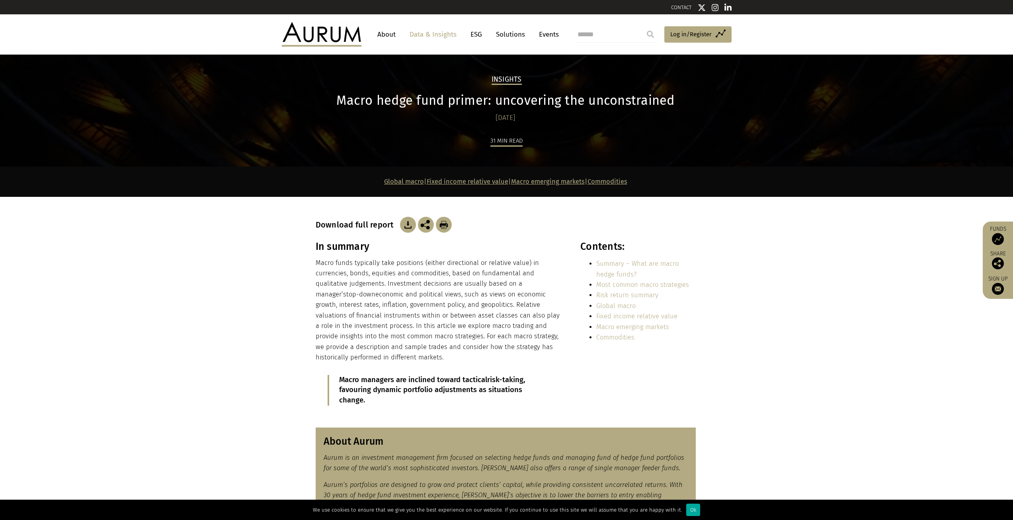 Image resolution: width=1013 pixels, height=520 pixels. Describe the element at coordinates (716, 8) in the screenshot. I see `img: Instagram icon` at that location.